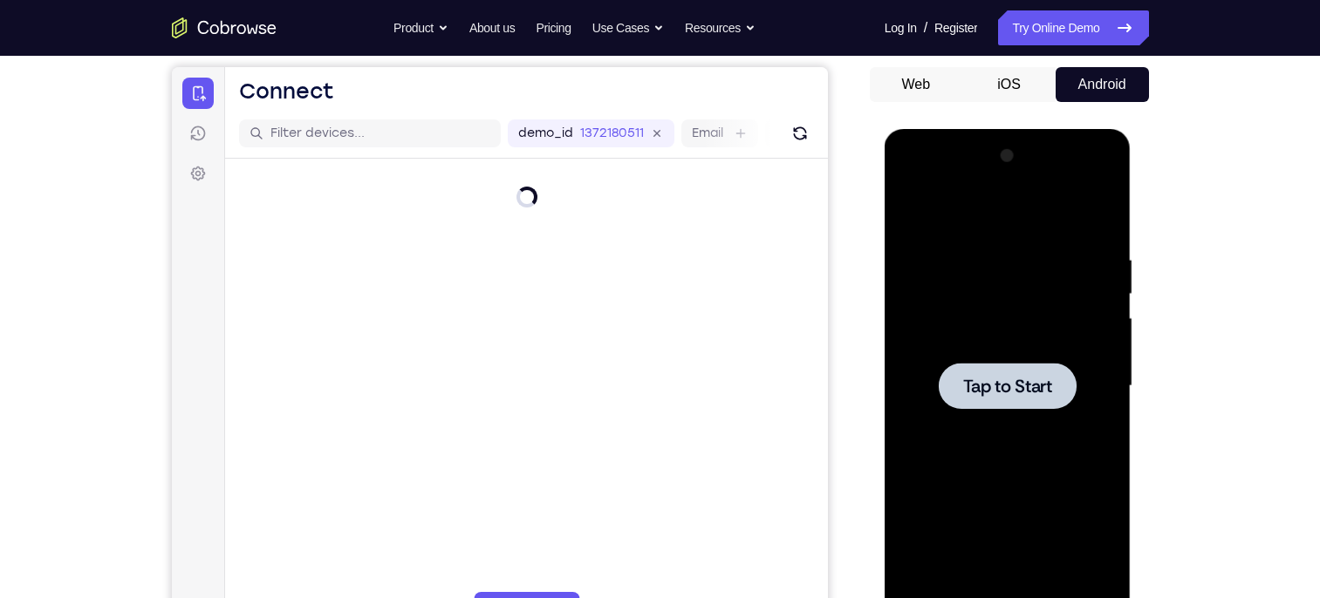 Image resolution: width=1320 pixels, height=598 pixels. What do you see at coordinates (420, 28) in the screenshot?
I see `button: Product` at bounding box center [420, 28].